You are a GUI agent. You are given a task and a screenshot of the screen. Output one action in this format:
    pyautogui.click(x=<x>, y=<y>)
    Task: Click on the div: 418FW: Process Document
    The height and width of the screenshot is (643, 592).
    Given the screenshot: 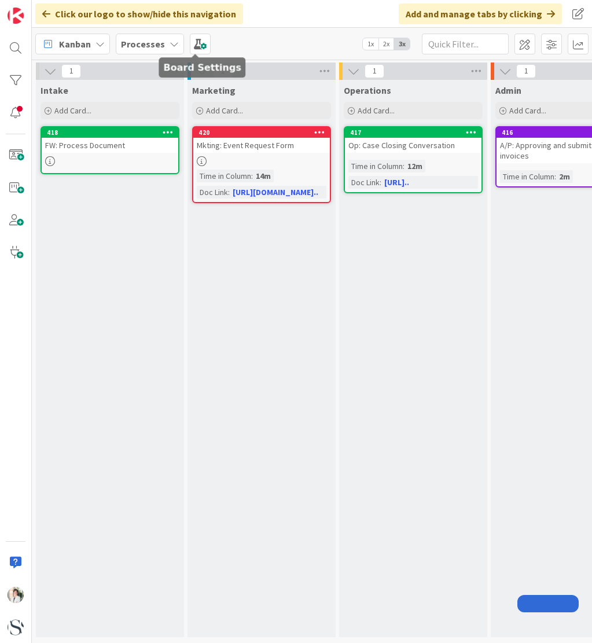 What is the action you would take?
    pyautogui.click(x=110, y=140)
    